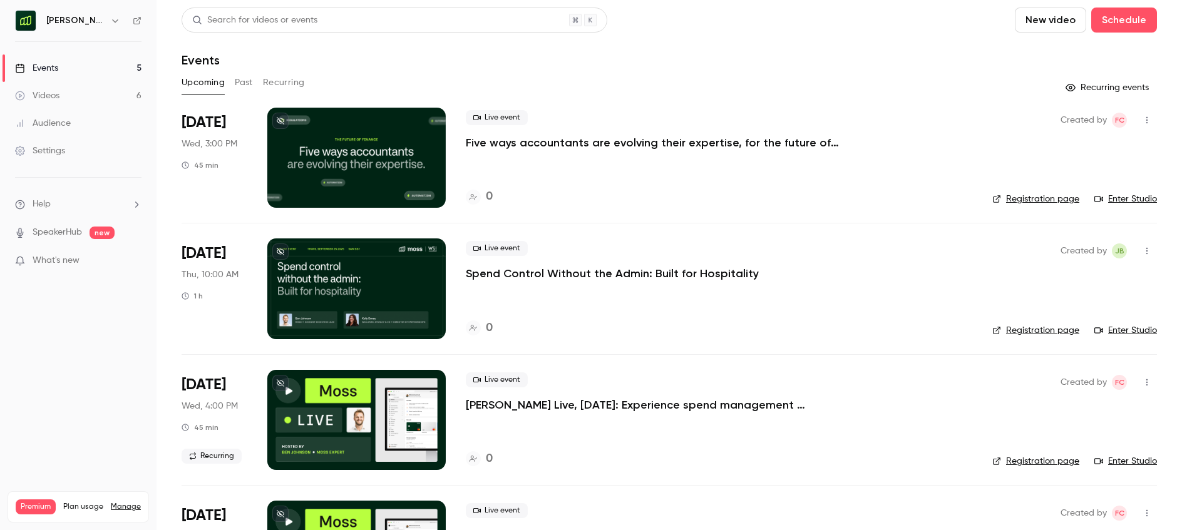  What do you see at coordinates (1124, 20) in the screenshot?
I see `button: Schedule` at bounding box center [1124, 20].